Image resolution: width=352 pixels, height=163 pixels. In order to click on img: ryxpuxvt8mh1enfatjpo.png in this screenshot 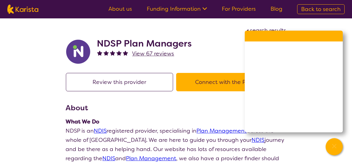, I will do `click(78, 52)`.